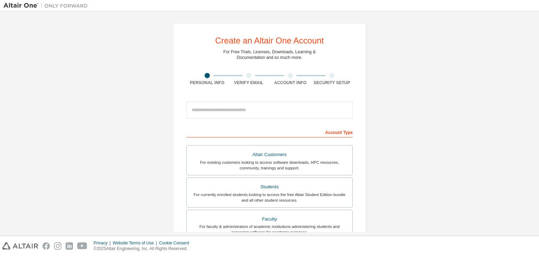 This screenshot has height=256, width=539. What do you see at coordinates (249, 83) in the screenshot?
I see `div: Verify Email` at bounding box center [249, 83].